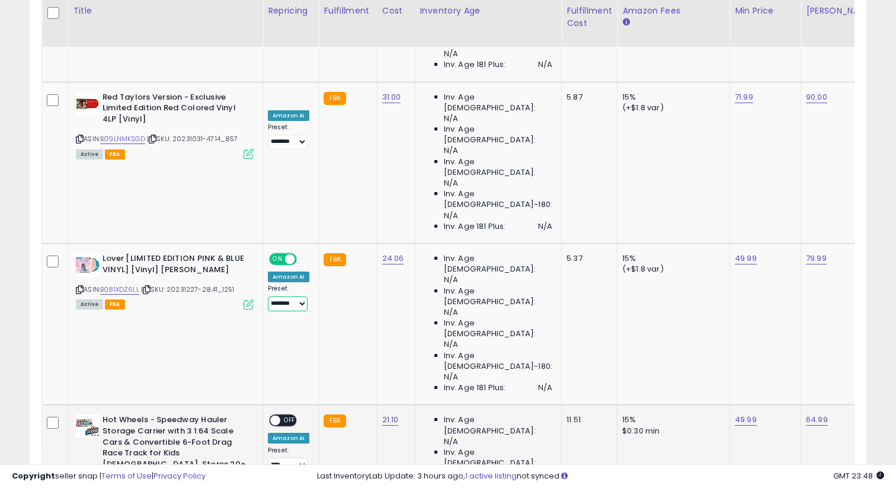 Image resolution: width=896 pixels, height=488 pixels. What do you see at coordinates (587, 258) in the screenshot?
I see `div: 5.37` at bounding box center [587, 258].